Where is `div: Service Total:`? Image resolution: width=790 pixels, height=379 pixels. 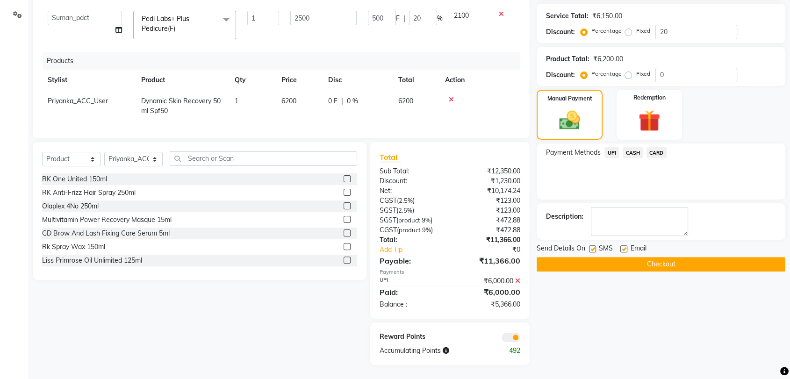
div: Service Total: is located at coordinates (567, 16).